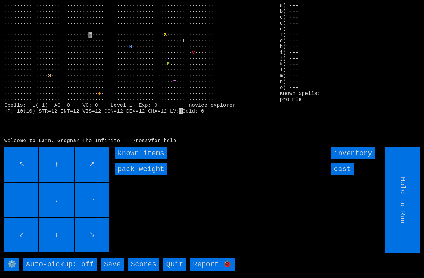 The image size is (424, 278). I want to click on font: S, so click(50, 76).